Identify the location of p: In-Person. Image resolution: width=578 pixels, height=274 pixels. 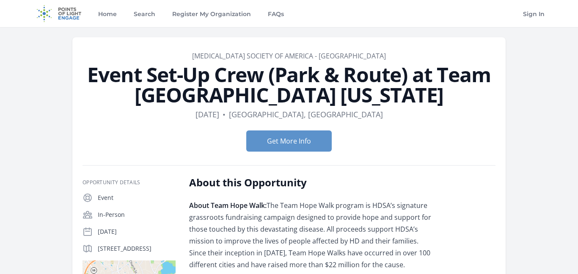
(137, 215).